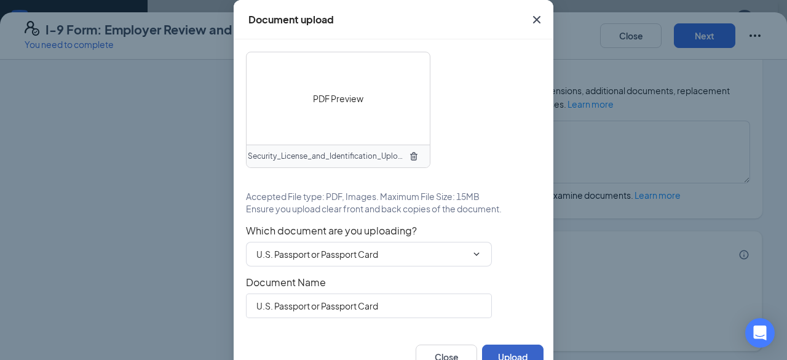 This screenshot has height=360, width=787. What do you see at coordinates (374, 209) in the screenshot?
I see `span: Ensure you upload clear front and back copies of the document.` at bounding box center [374, 209].